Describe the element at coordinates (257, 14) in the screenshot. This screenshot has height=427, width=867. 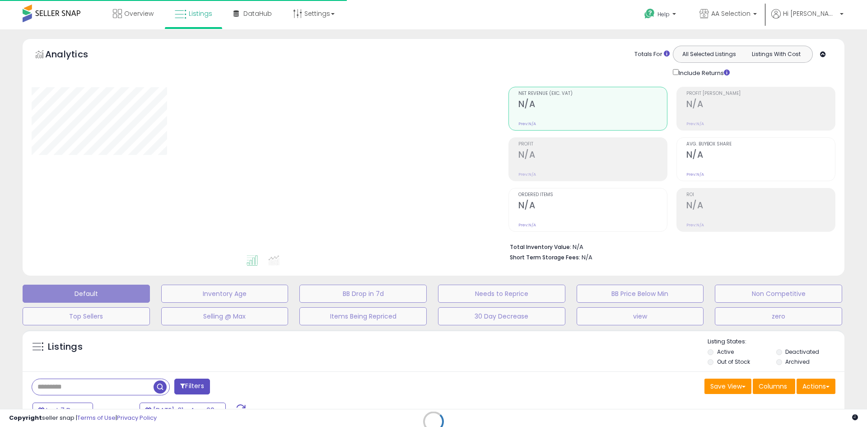
I see `span: DataHub` at that location.